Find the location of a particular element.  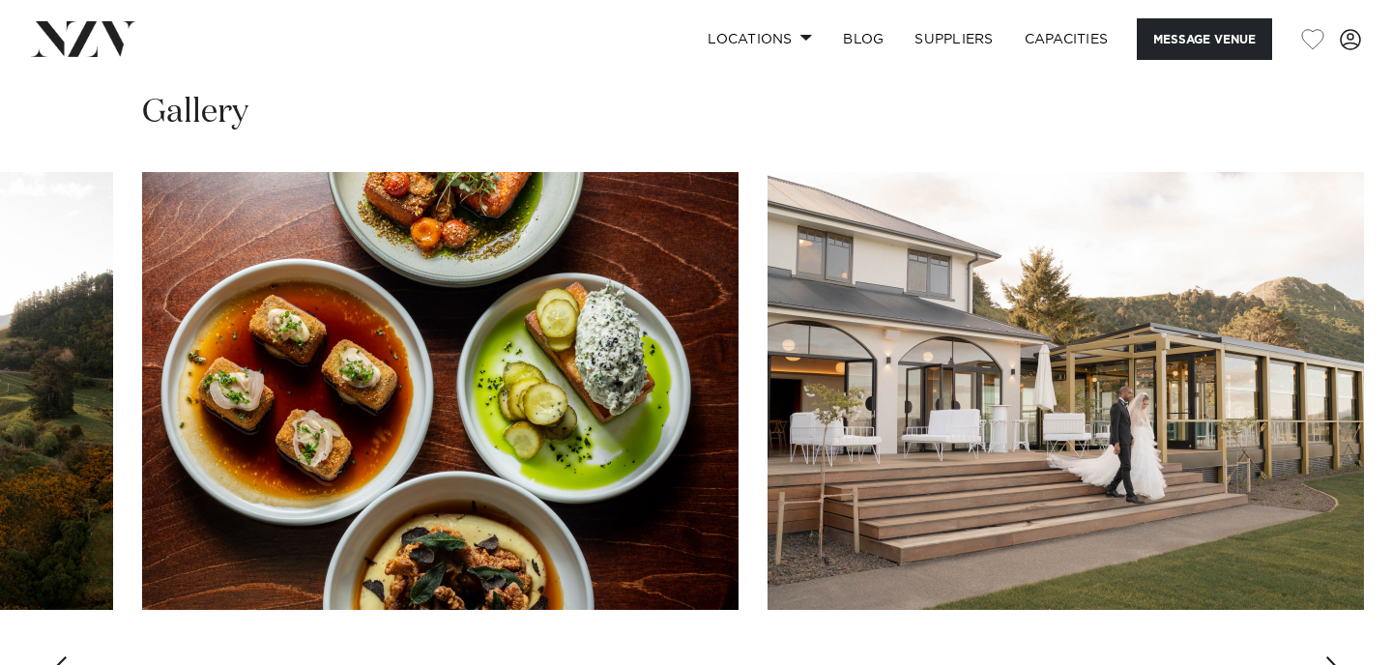

a: Capacities is located at coordinates (1067, 39).